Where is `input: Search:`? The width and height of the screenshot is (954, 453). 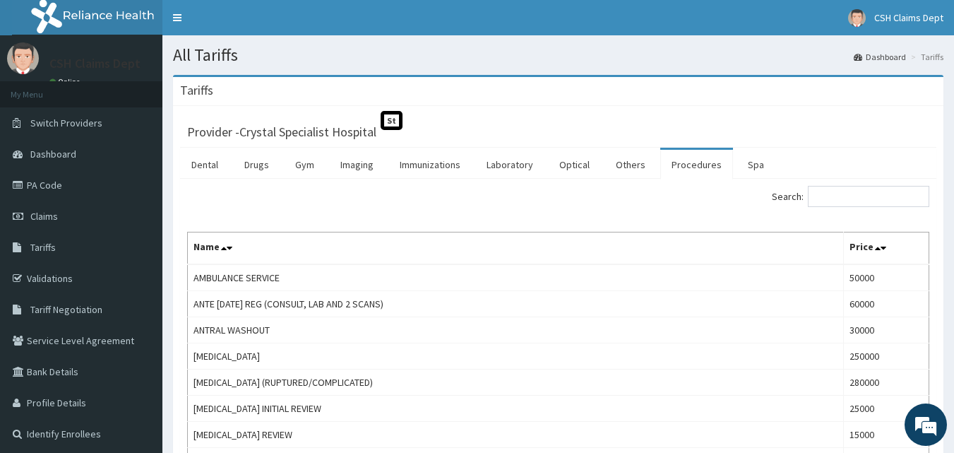
input: Search: is located at coordinates (869, 196).